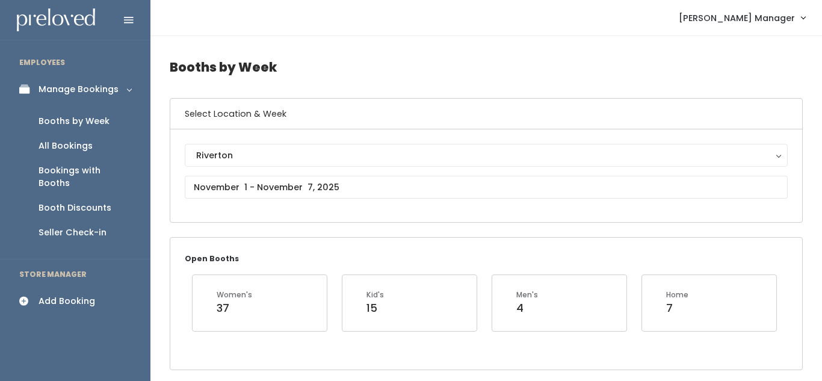 This screenshot has height=381, width=822. Describe the element at coordinates (74, 121) in the screenshot. I see `div: Booths by Week` at that location.